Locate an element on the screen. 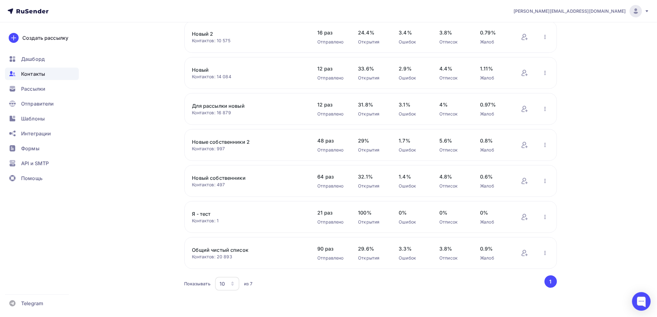 This screenshot has height=317, width=657. span: 16 раз is located at coordinates (332, 33).